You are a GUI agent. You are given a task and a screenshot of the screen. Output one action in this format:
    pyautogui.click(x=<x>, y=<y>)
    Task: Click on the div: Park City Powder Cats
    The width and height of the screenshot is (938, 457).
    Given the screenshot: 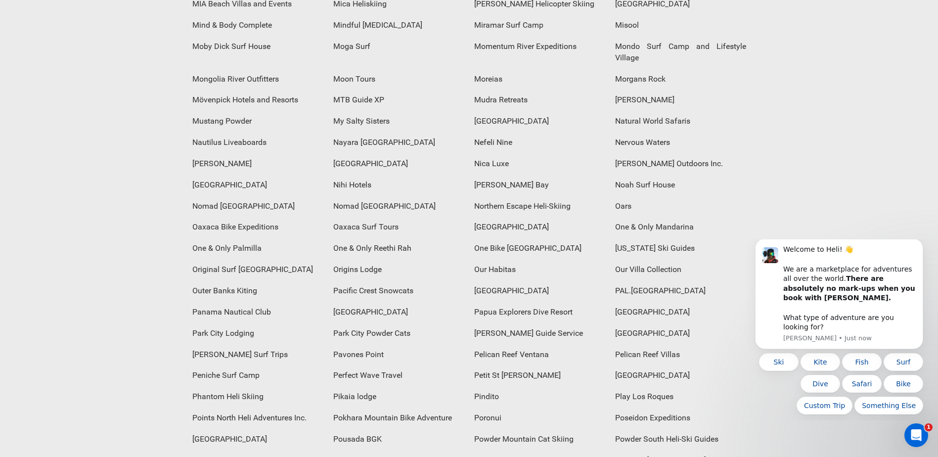 What is the action you would take?
    pyautogui.click(x=399, y=333)
    